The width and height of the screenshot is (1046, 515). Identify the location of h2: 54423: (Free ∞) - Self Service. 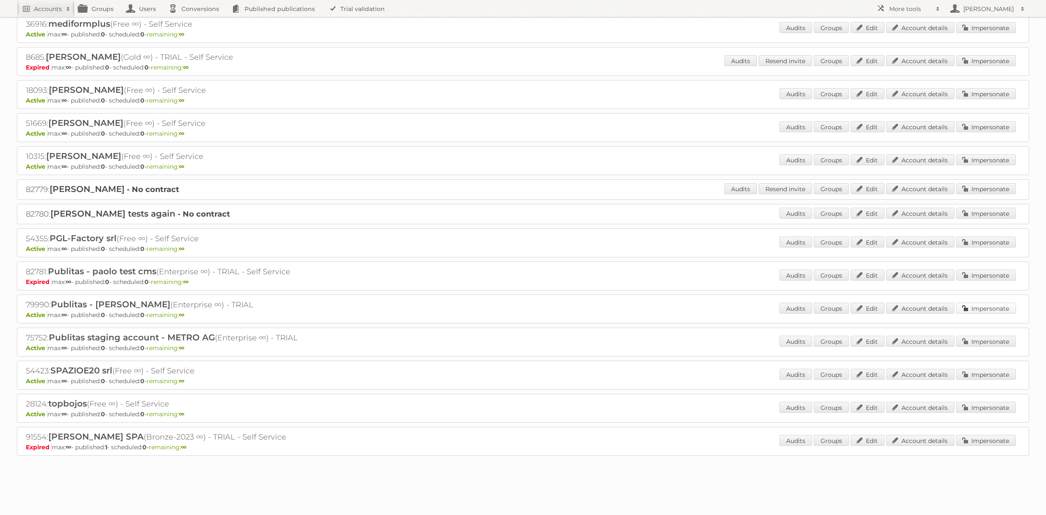
(174, 371).